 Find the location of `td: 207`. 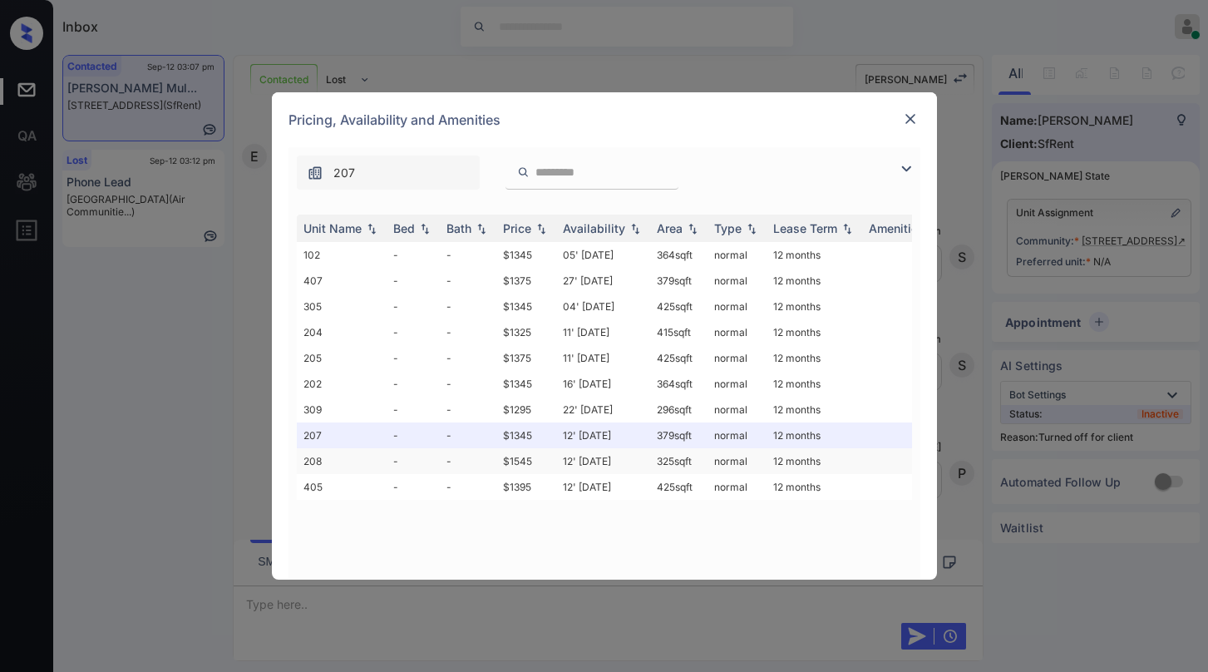

td: 207 is located at coordinates (342, 435).